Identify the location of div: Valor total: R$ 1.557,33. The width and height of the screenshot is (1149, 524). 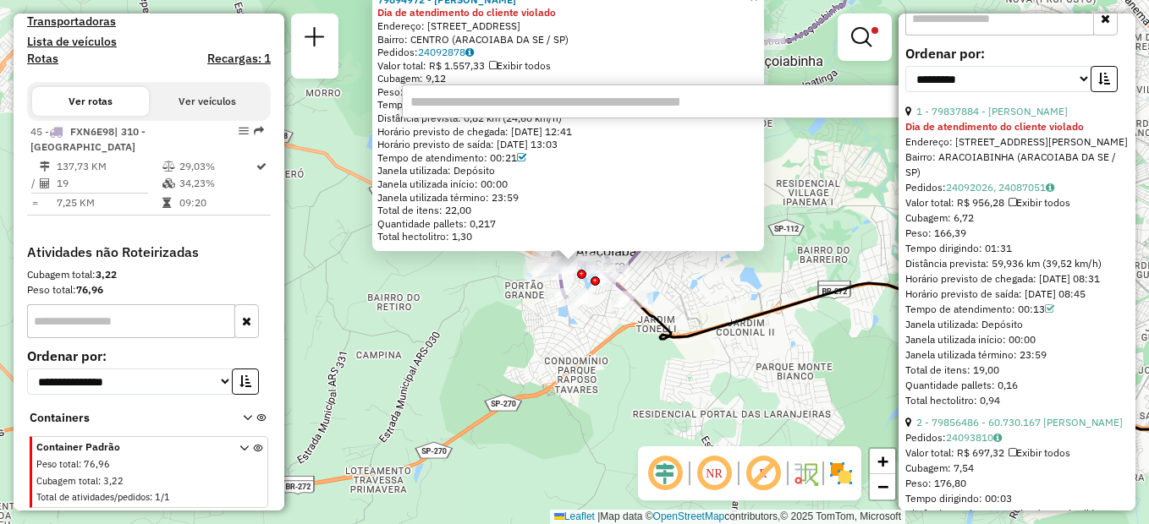
(568, 66).